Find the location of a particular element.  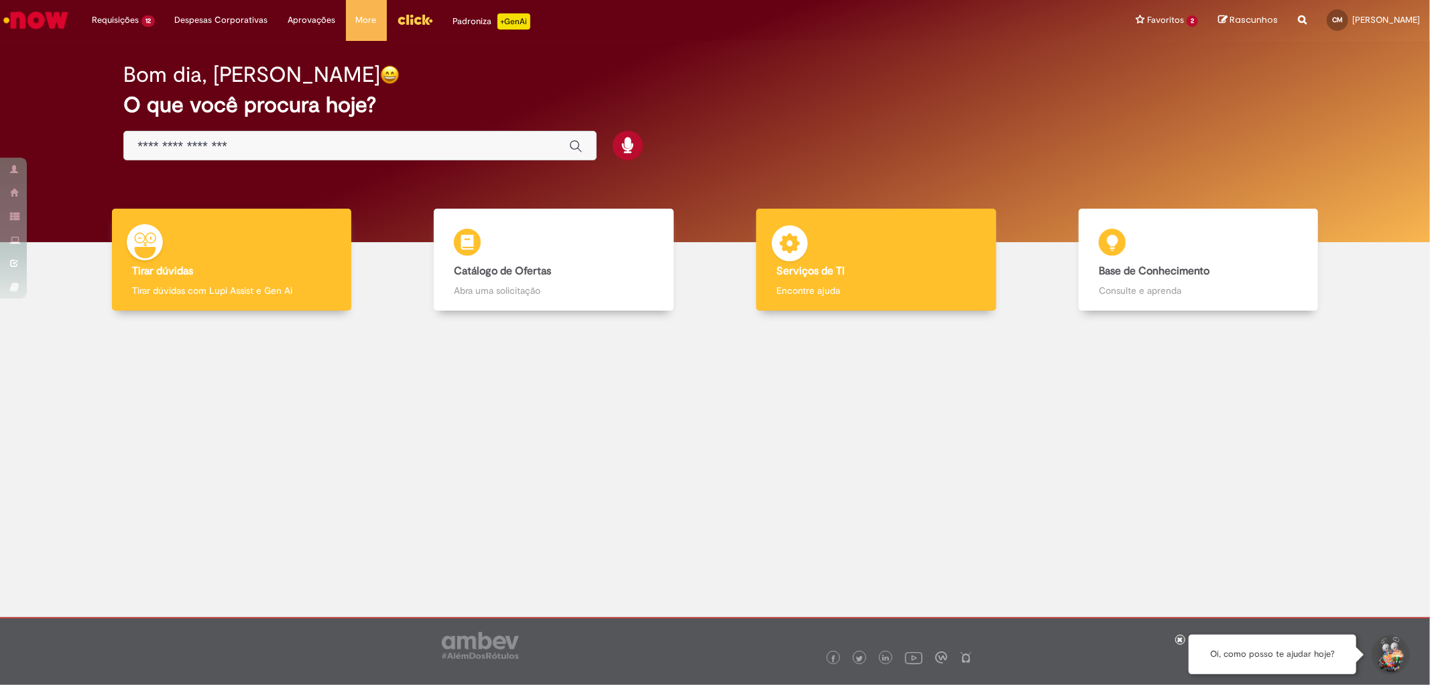

img: logo_footer_twitter.png is located at coordinates (859, 658).